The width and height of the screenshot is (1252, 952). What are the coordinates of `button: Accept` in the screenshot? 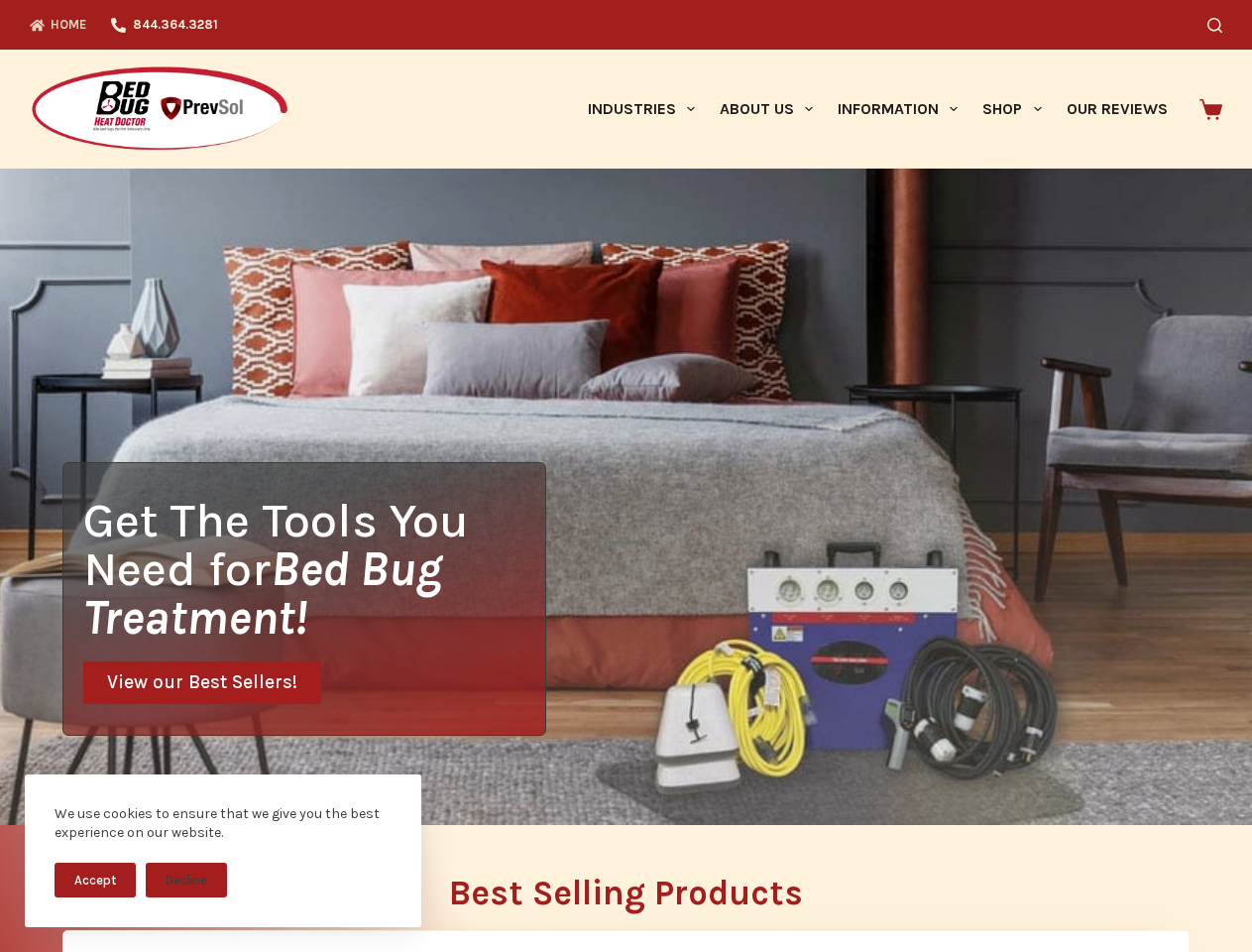 It's located at (95, 879).